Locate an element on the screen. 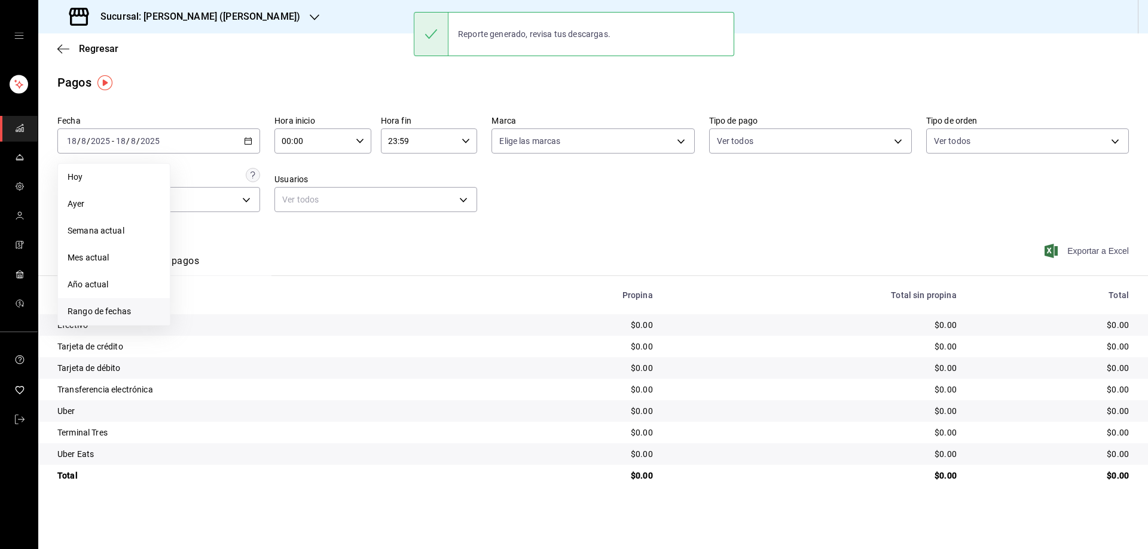 This screenshot has width=1148, height=549. div: Uber Eats is located at coordinates (266, 454).